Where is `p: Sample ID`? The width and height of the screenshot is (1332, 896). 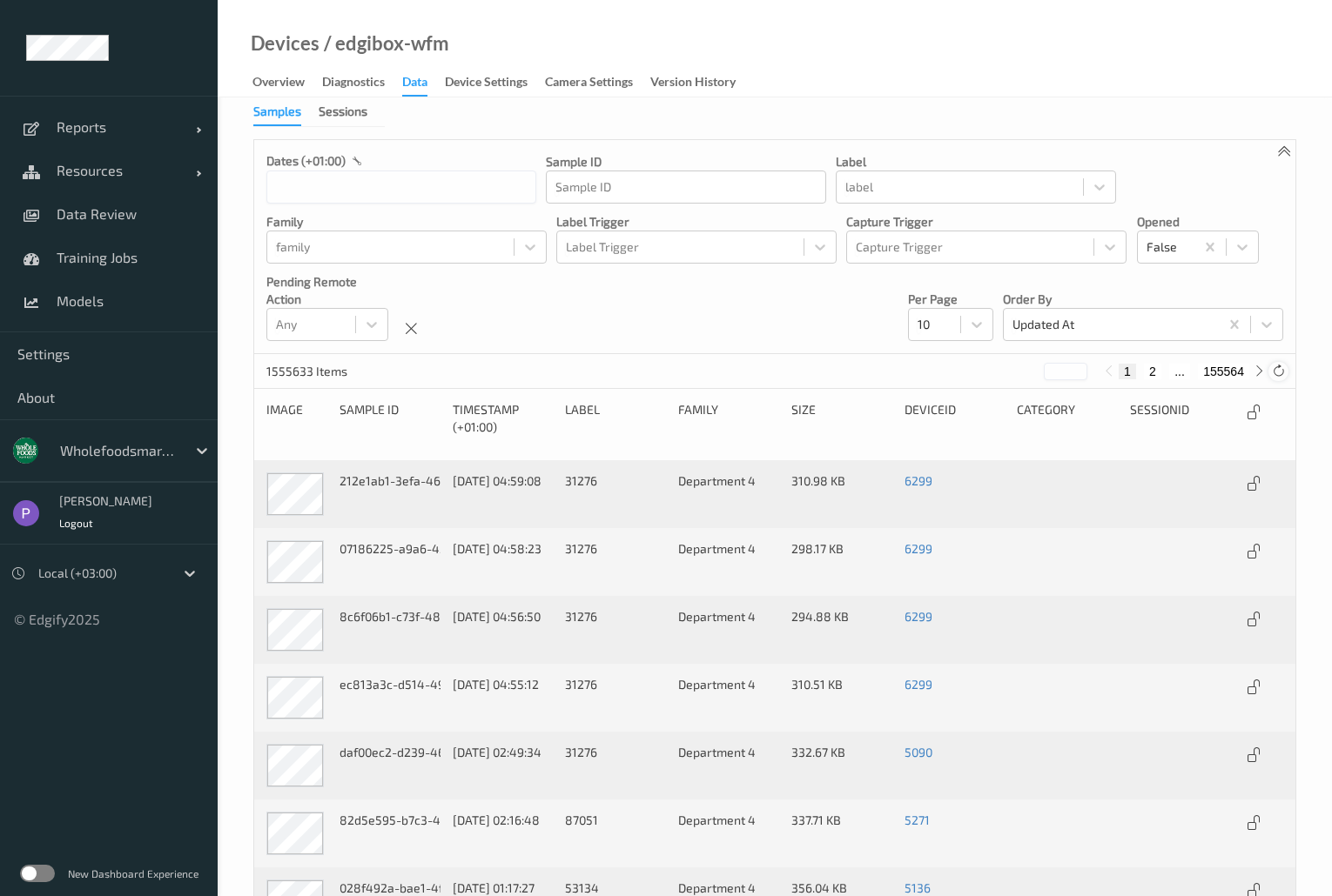
p: Sample ID is located at coordinates (686, 162).